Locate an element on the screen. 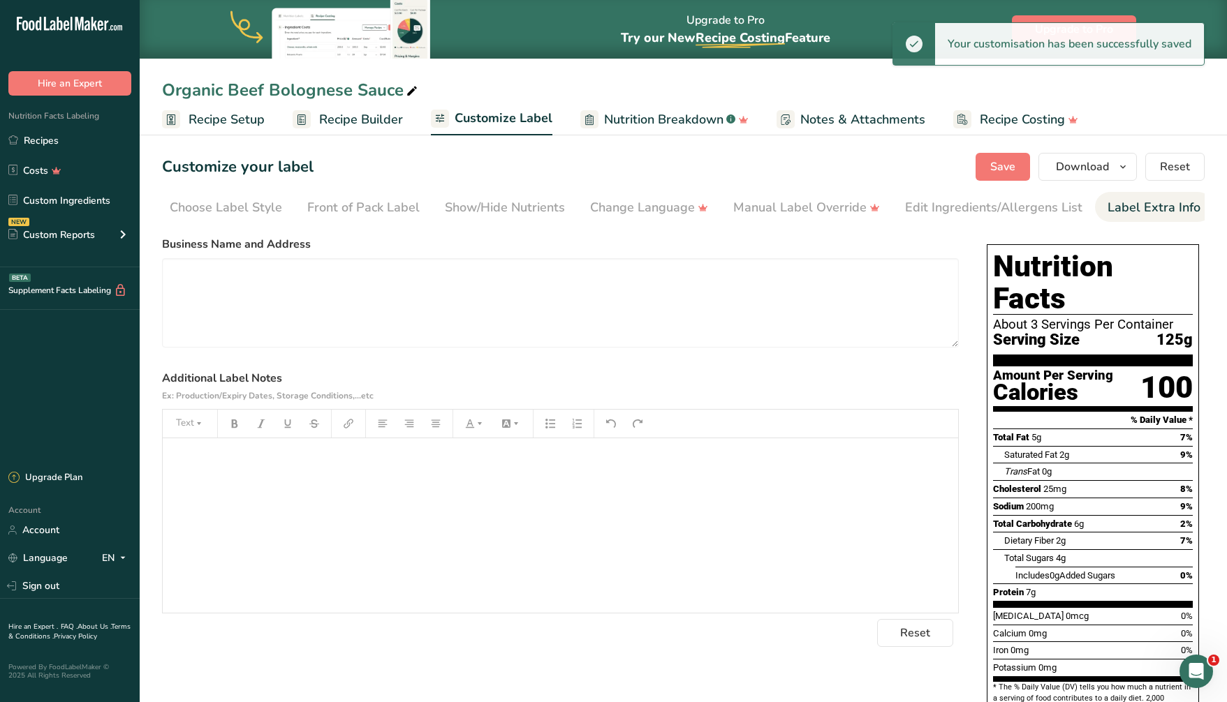 The width and height of the screenshot is (1227, 702). span: 1 is located at coordinates (1213, 660).